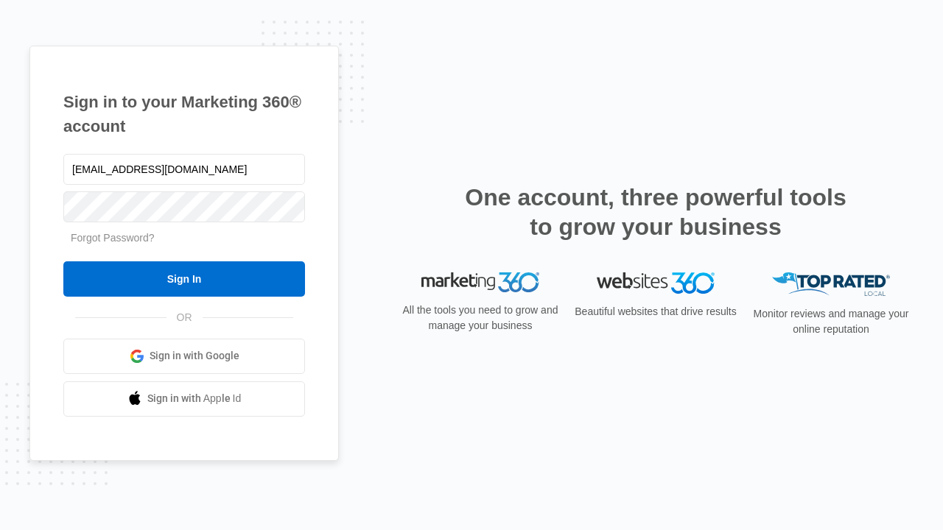  Describe the element at coordinates (480, 318) in the screenshot. I see `p: All the tools you need to grow and manage your business` at that location.